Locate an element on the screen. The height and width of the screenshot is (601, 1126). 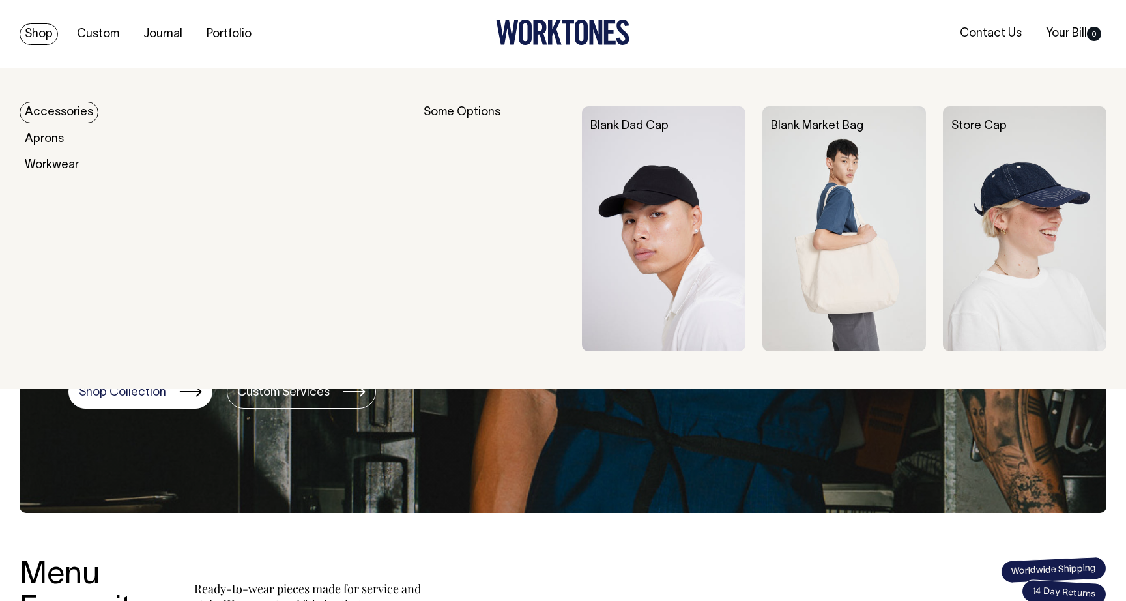
span: 0 is located at coordinates (1094, 34).